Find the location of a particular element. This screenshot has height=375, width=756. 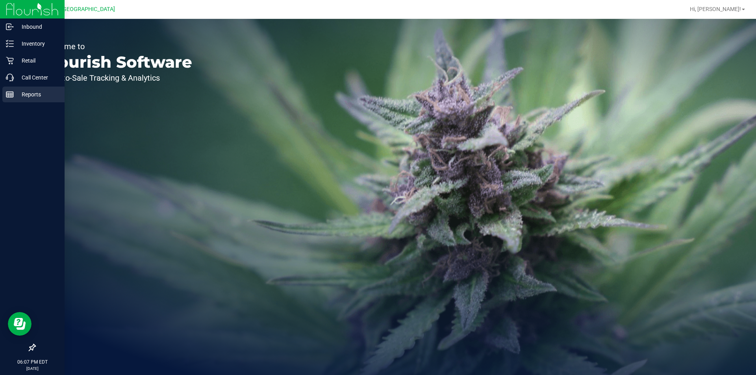

inline-svg: Retail is located at coordinates (10, 61).